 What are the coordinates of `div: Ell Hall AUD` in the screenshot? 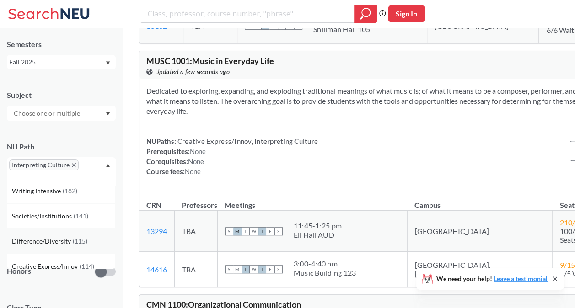 It's located at (318, 235).